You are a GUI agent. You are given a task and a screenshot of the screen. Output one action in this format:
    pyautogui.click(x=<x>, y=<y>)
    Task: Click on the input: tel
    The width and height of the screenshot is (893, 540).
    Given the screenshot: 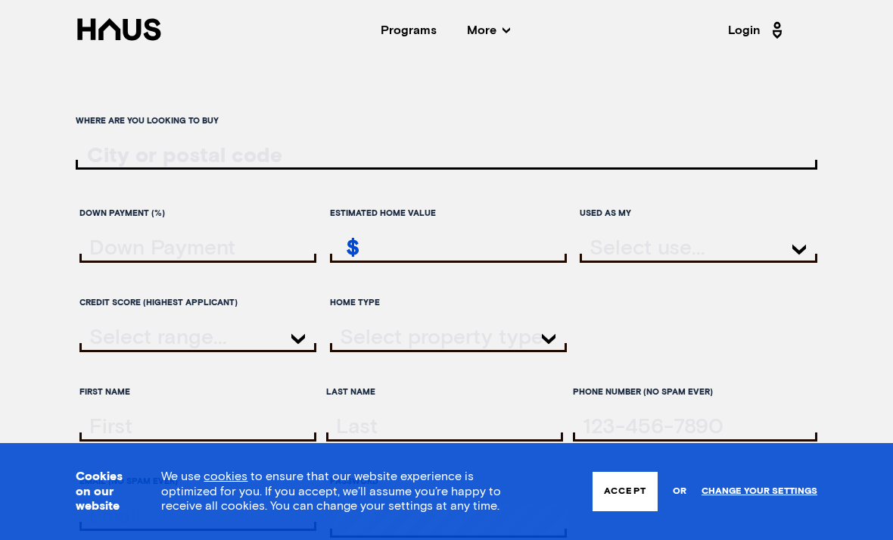 What is the action you would take?
    pyautogui.click(x=697, y=426)
    